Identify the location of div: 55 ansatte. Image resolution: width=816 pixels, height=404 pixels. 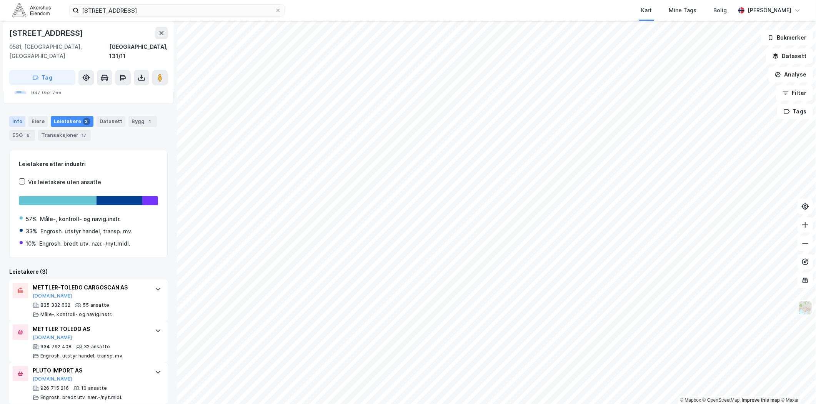
(96, 305).